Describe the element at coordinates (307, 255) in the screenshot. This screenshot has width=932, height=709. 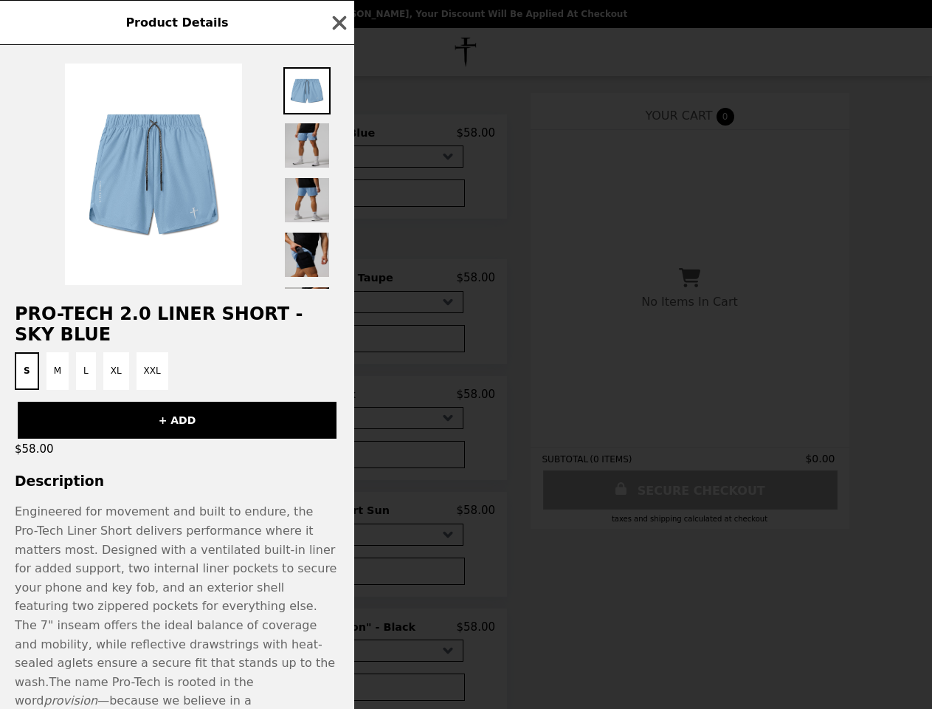
I see `img: Thumbnail 4` at that location.